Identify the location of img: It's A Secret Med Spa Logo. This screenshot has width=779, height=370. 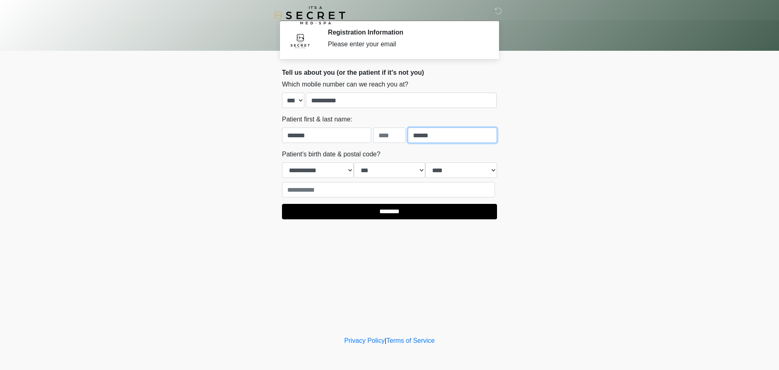
(309, 15).